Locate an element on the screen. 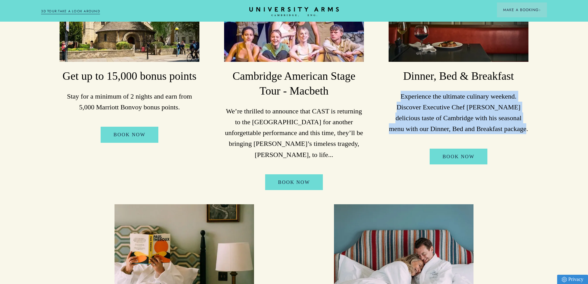  h3: Cambridge American Stage Tour - Macbeth is located at coordinates (294, 84).